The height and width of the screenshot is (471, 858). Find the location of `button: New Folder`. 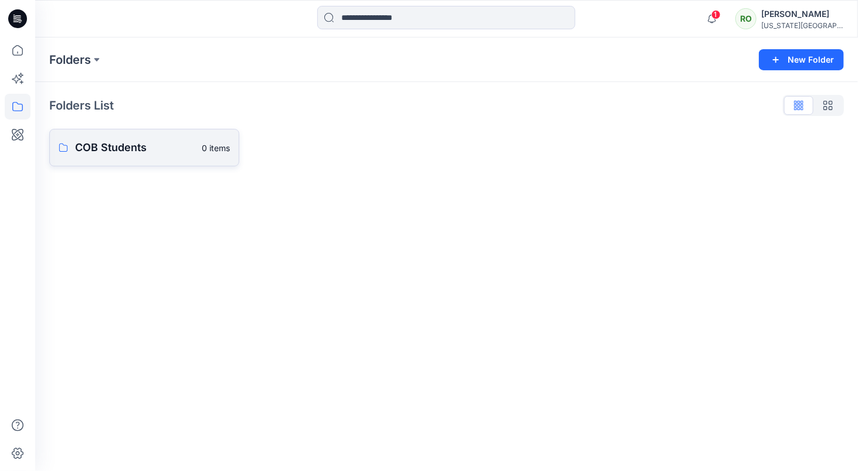

button: New Folder is located at coordinates (801, 60).